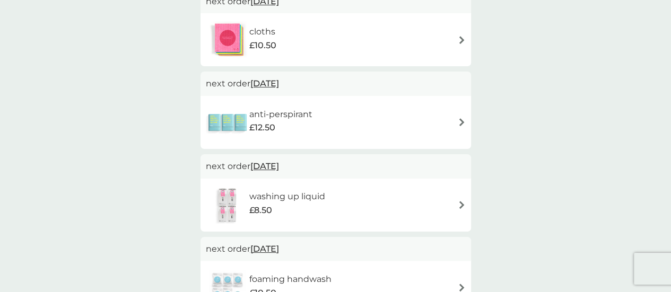  I want to click on h6: washing up liquid, so click(287, 197).